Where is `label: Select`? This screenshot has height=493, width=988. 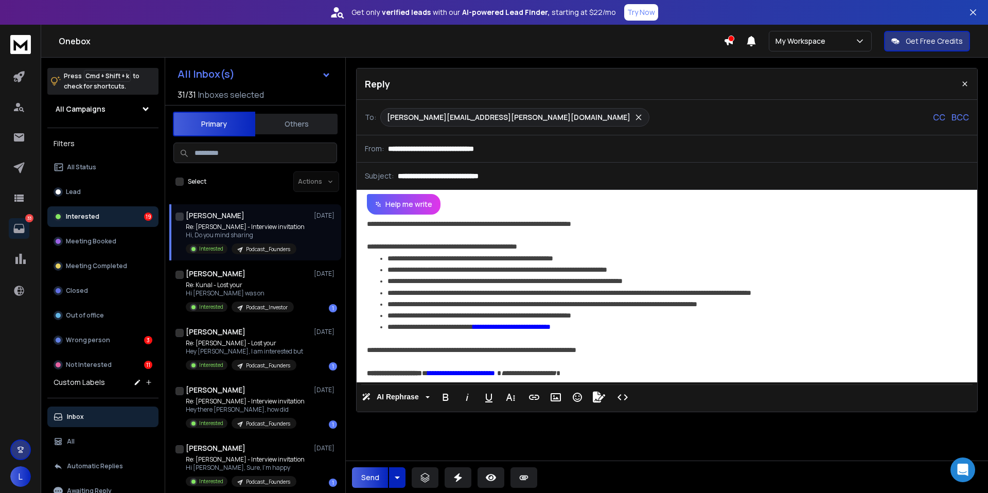 label: Select is located at coordinates (197, 182).